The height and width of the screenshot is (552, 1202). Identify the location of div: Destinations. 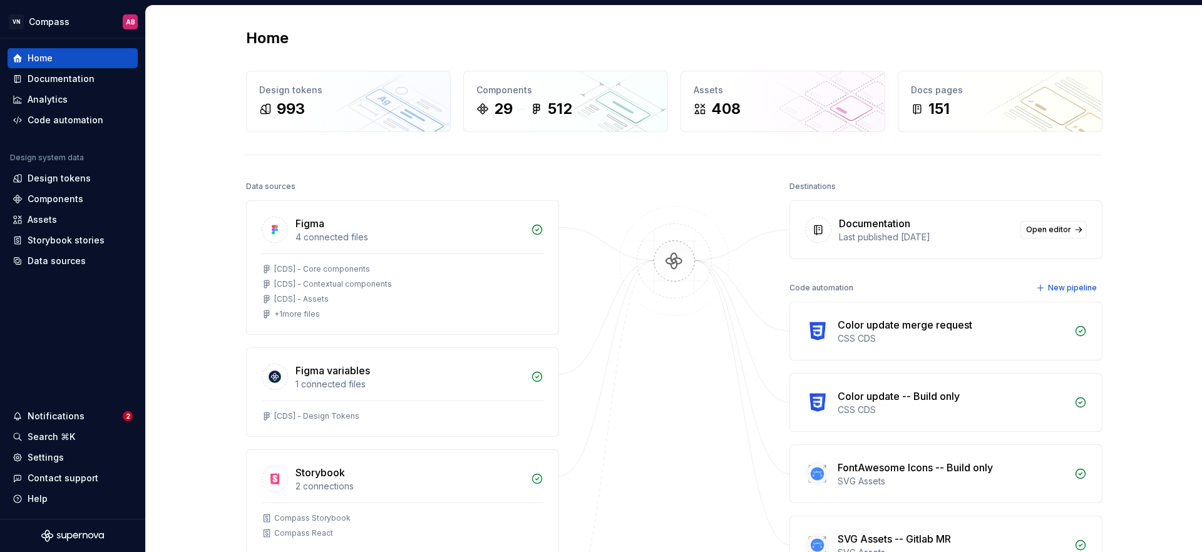
(812, 187).